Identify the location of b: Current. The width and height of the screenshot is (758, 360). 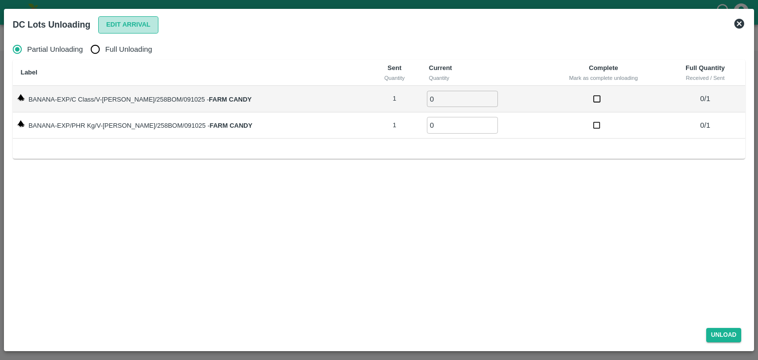
(440, 68).